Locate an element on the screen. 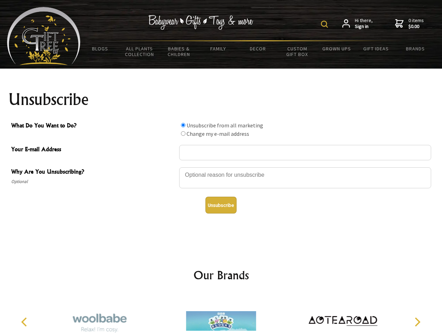 This screenshot has width=442, height=336. span: Your E-mail Address is located at coordinates (93, 150).